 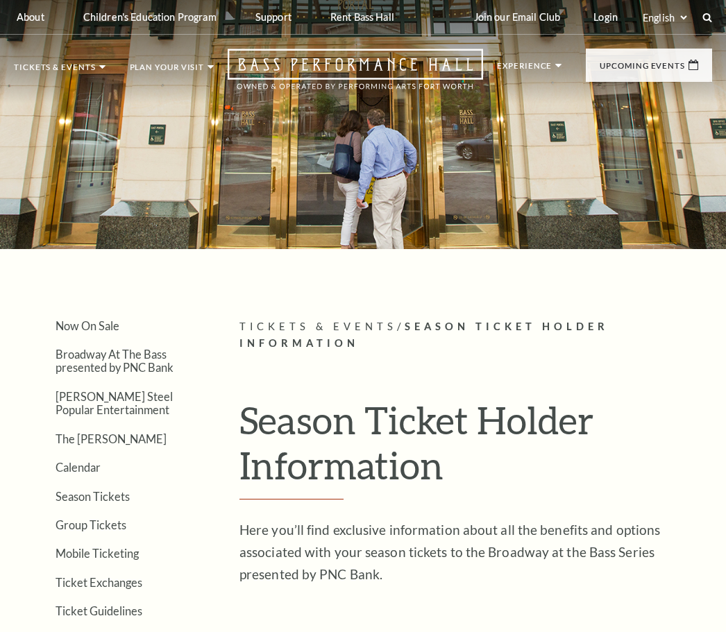 What do you see at coordinates (362, 17) in the screenshot?
I see `p: Rent Bass Hall` at bounding box center [362, 17].